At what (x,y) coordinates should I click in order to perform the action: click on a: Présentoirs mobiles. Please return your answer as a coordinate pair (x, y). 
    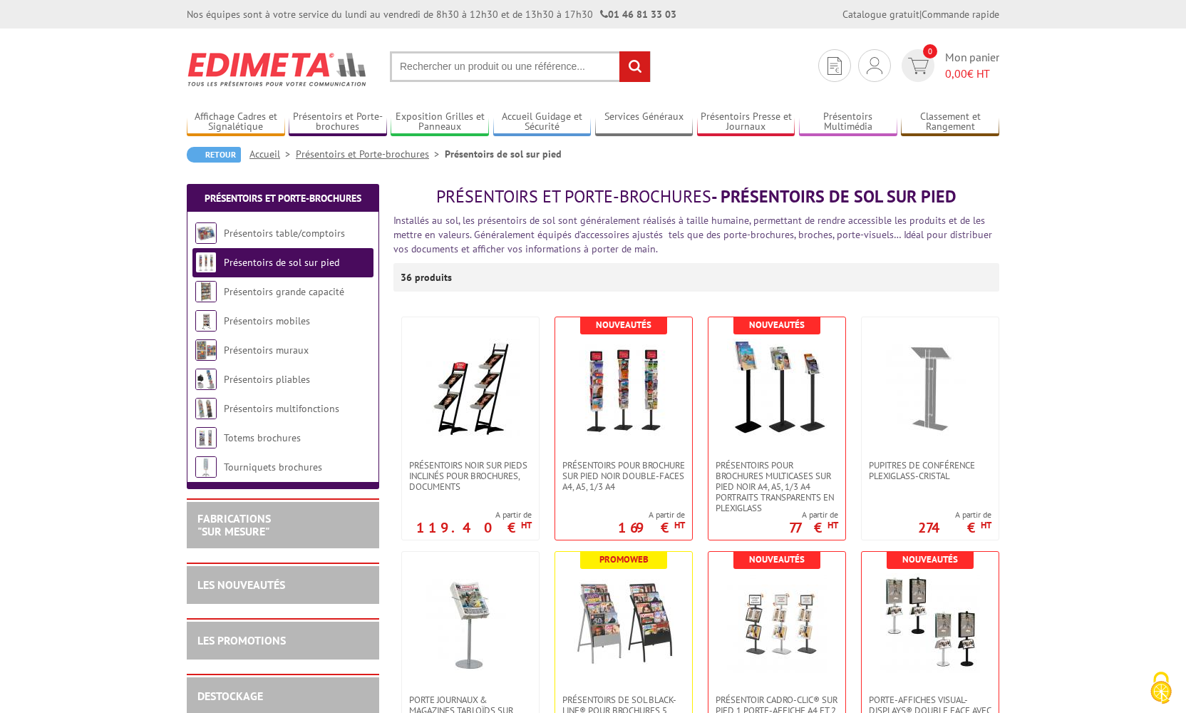
    Looking at the image, I should click on (267, 321).